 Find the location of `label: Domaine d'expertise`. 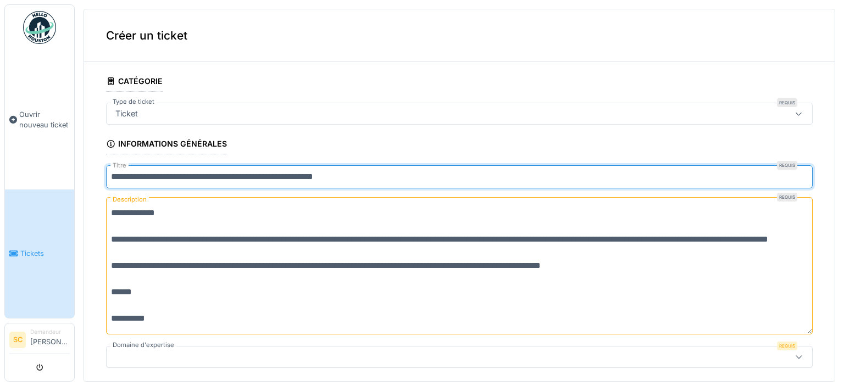

label: Domaine d'expertise is located at coordinates (143, 345).